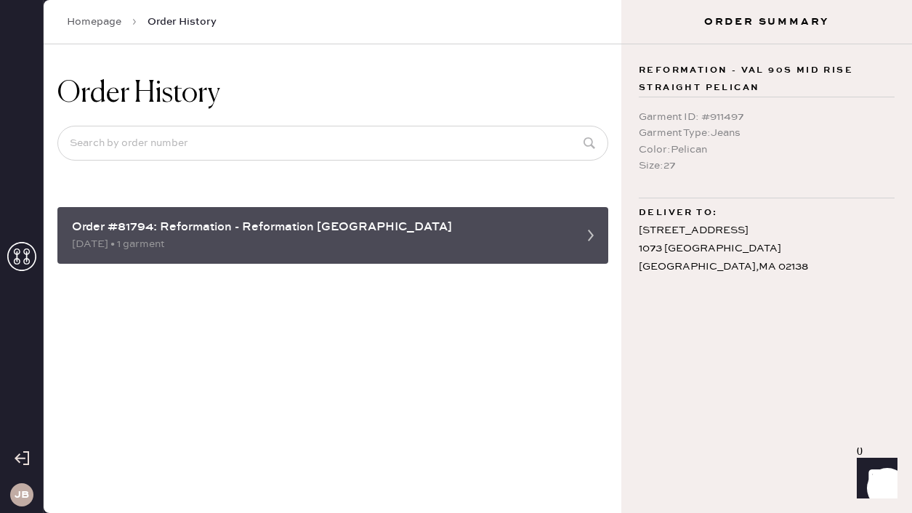 The image size is (912, 513). Describe the element at coordinates (767, 117) in the screenshot. I see `div: Garment ID : # 911497` at that location.